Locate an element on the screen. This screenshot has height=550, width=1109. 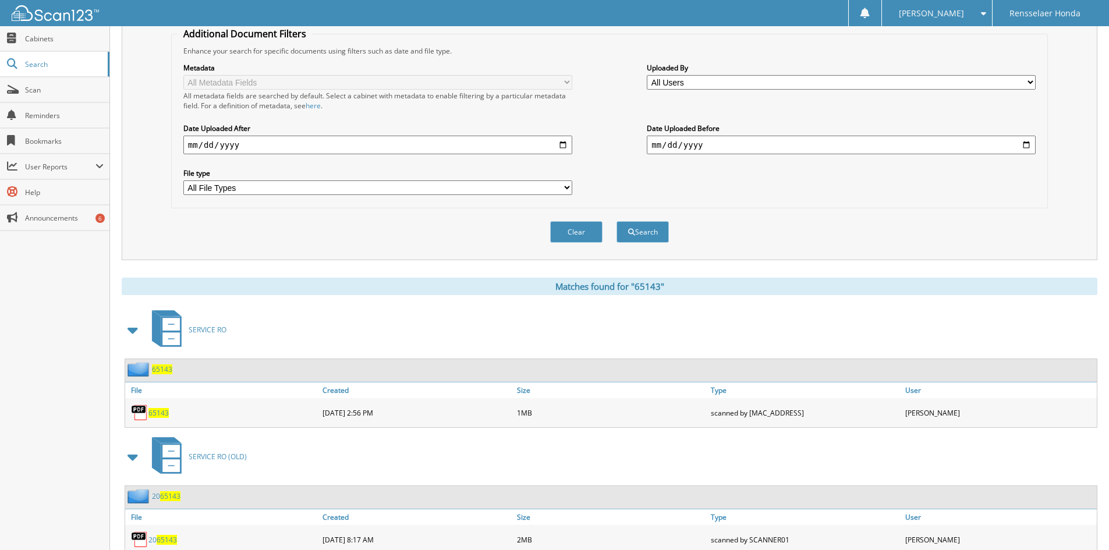
img: scan123-logo-white.svg is located at coordinates (55, 13).